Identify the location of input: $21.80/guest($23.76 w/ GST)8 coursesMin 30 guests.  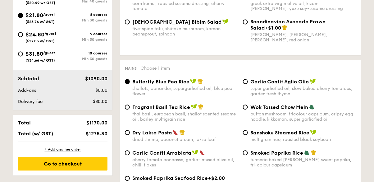
(21, 16).